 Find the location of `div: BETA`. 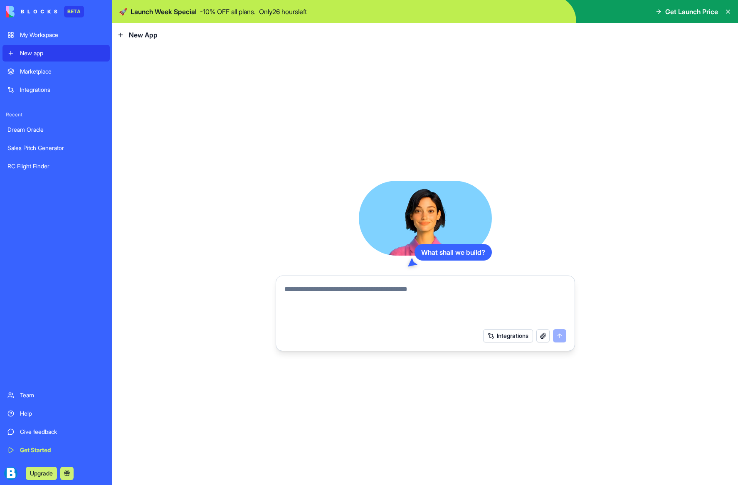

div: BETA is located at coordinates (74, 12).